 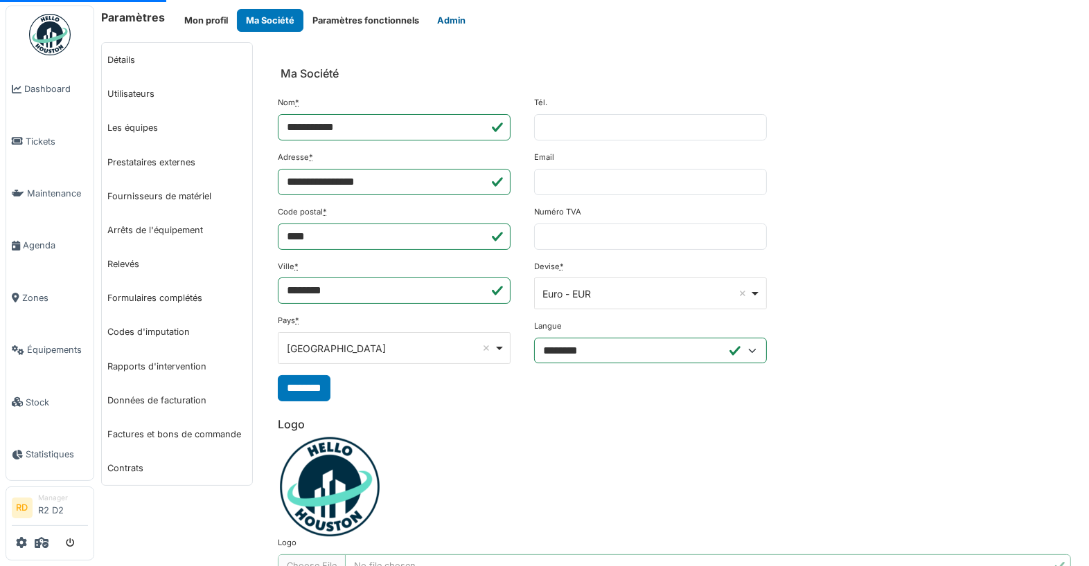 What do you see at coordinates (288, 321) in the screenshot?
I see `label: Pays` at bounding box center [288, 321].